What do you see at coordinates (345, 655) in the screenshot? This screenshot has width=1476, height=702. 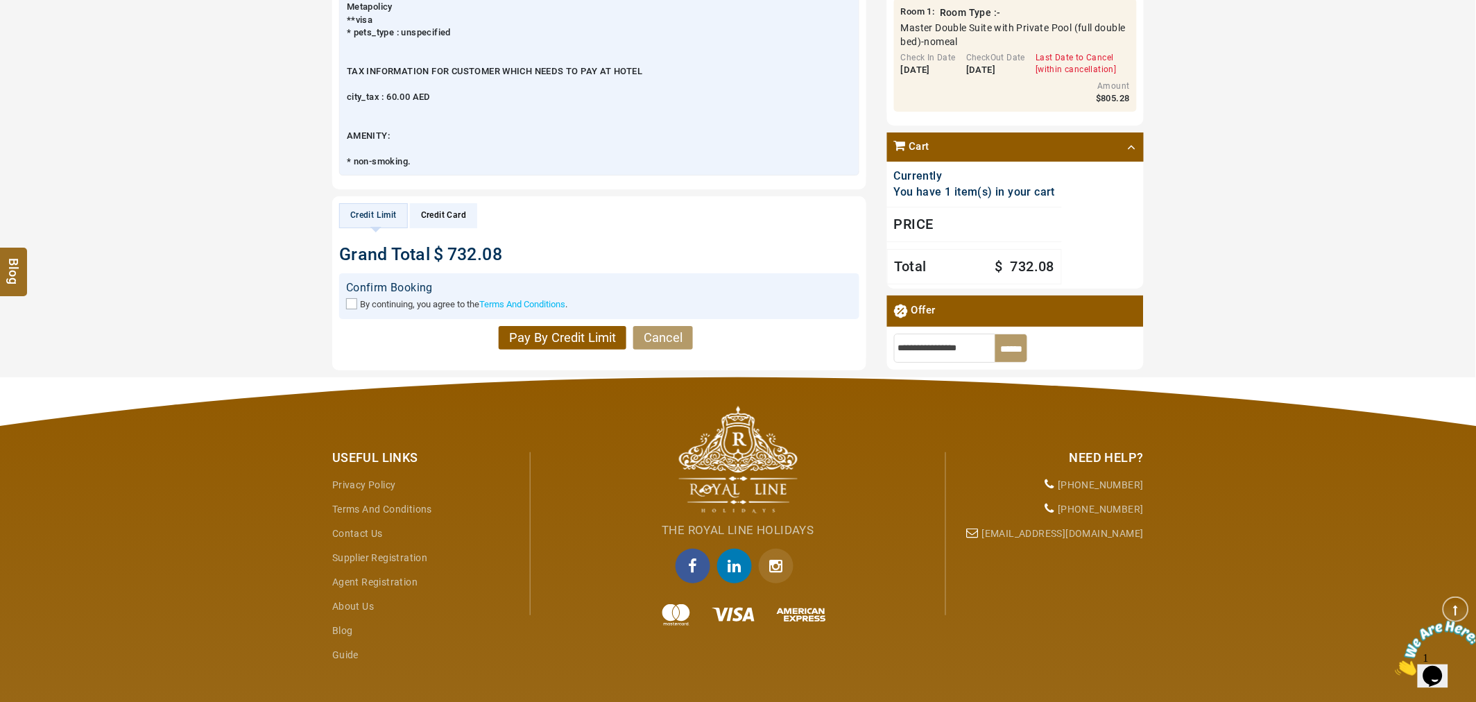 I see `a: guide` at bounding box center [345, 655].